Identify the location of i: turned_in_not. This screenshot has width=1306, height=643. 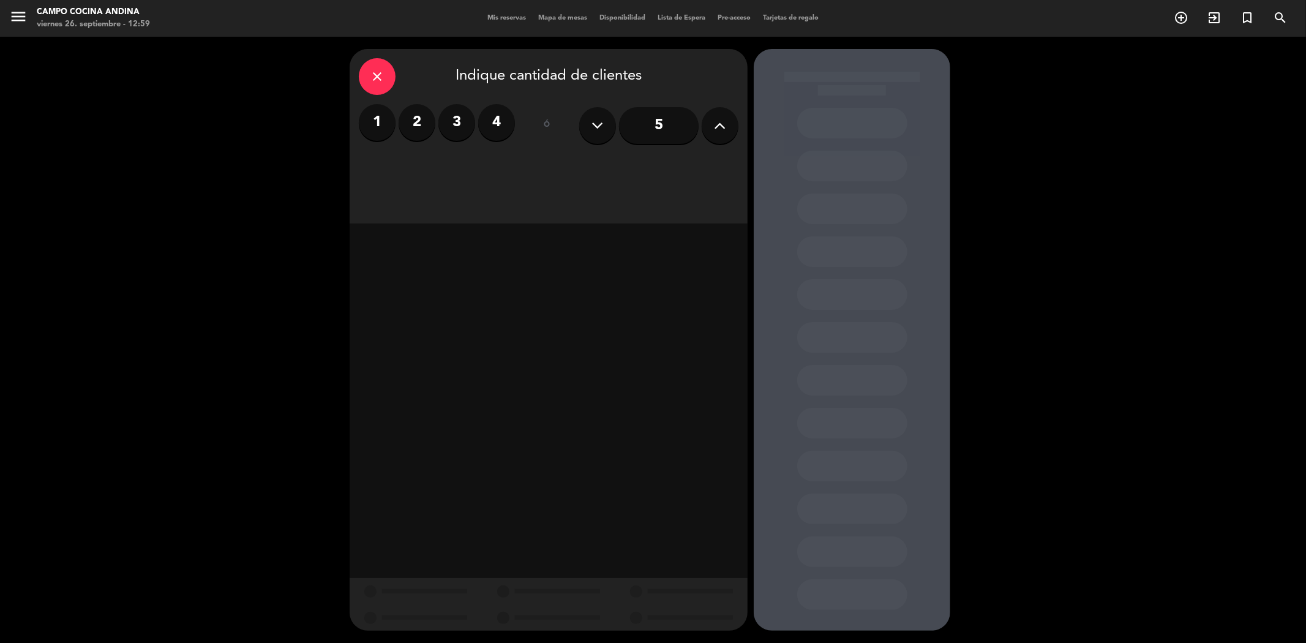
(1247, 18).